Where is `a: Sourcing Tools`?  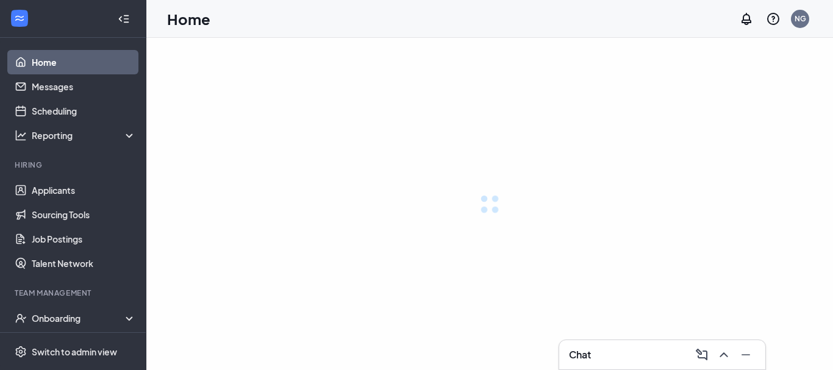
a: Sourcing Tools is located at coordinates (83, 215).